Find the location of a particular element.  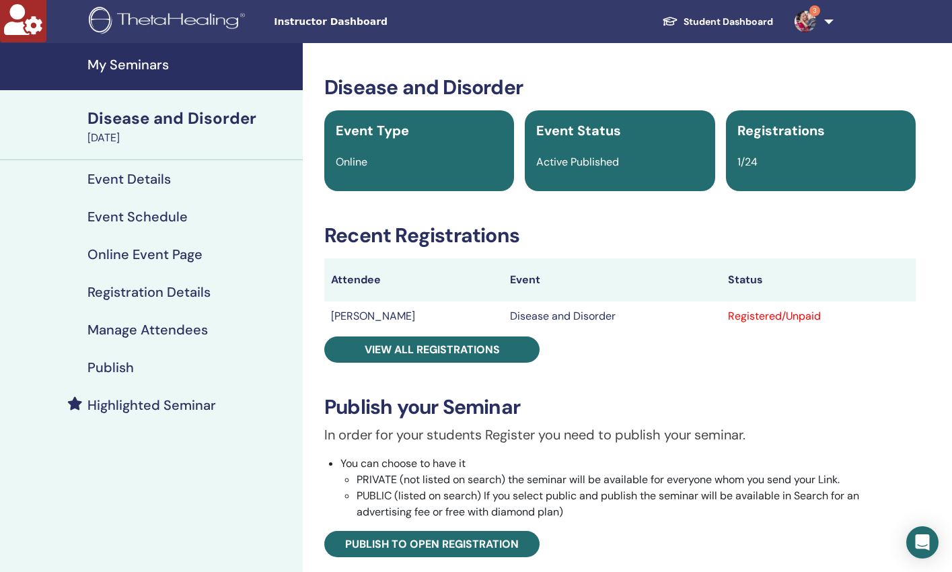

h3: Recent Registrations is located at coordinates (619, 235).